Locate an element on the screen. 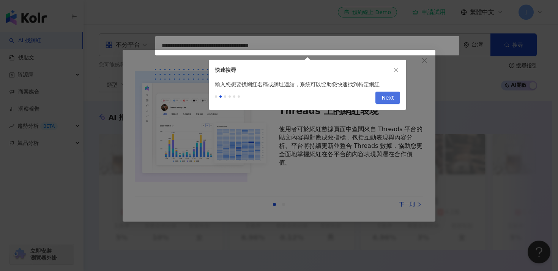 This screenshot has height=271, width=558. div: 輸入您想要找網紅名稱或網址連結，系統可以協助您快速找到特定網紅 is located at coordinates (308, 84).